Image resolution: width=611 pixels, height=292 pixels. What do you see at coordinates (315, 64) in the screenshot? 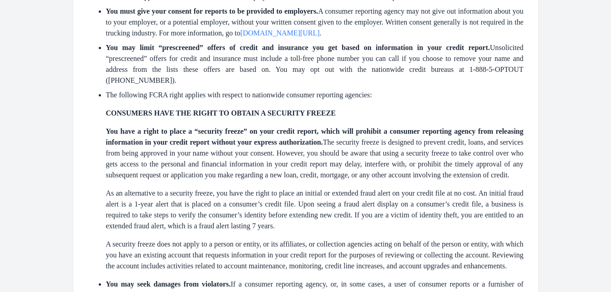
I see `li: Unsolicited “prescreened” offers for credit and insurance must include a toll-free phone number y...` at bounding box center [315, 64].